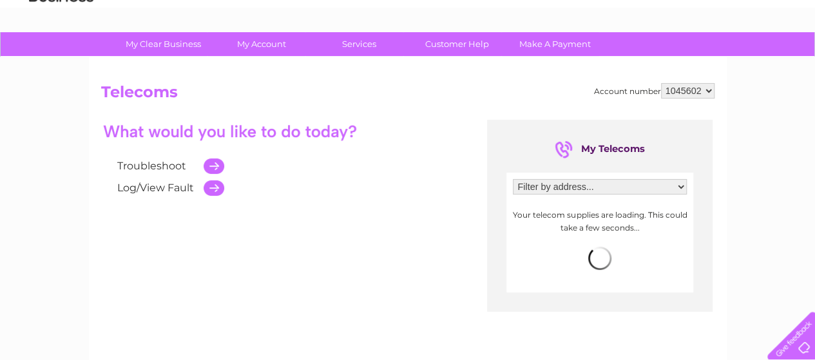 This screenshot has height=360, width=815. I want to click on span: 0333 014 3131, so click(617, 14).